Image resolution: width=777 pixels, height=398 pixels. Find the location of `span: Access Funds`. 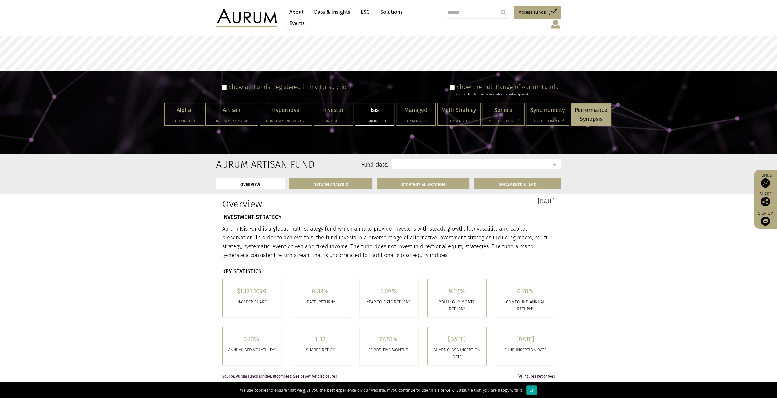

span: Access Funds is located at coordinates (532, 12).